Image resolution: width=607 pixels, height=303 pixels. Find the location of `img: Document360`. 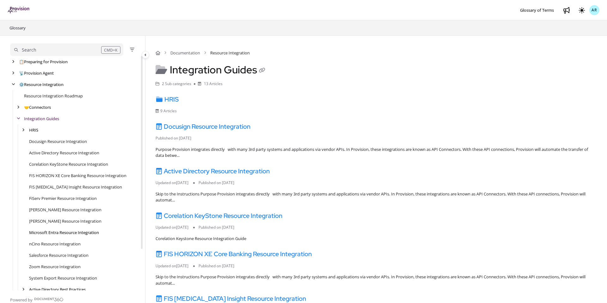

img: Document360 is located at coordinates (49, 299).